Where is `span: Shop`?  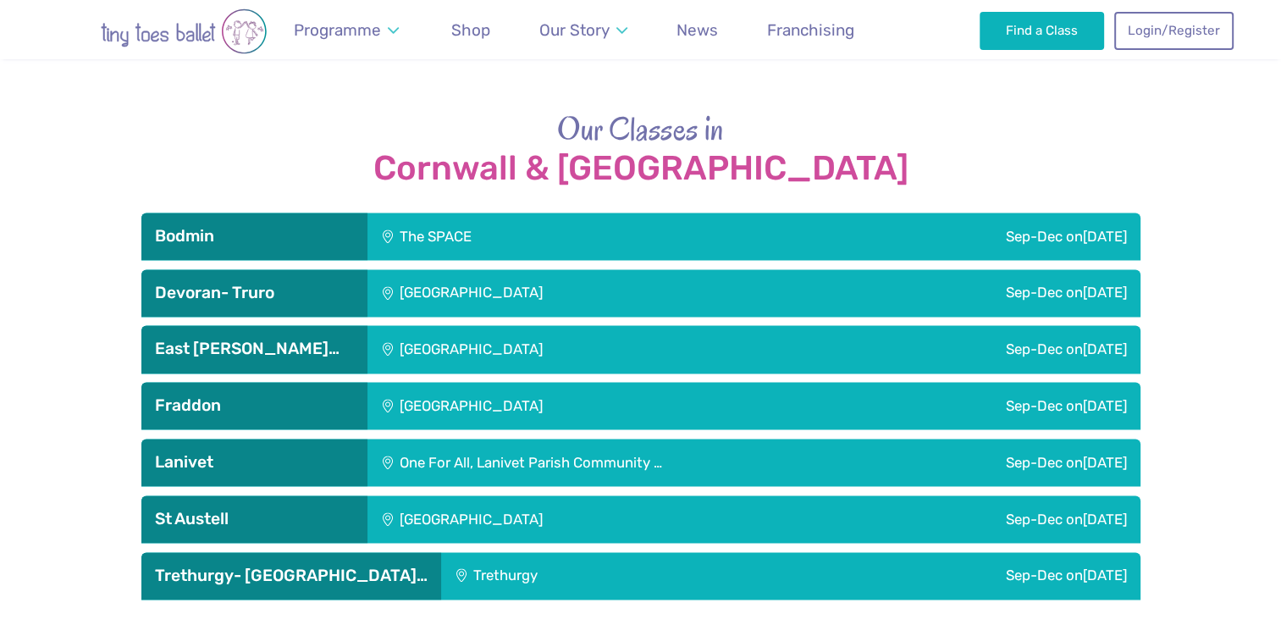
span: Shop is located at coordinates (471, 30).